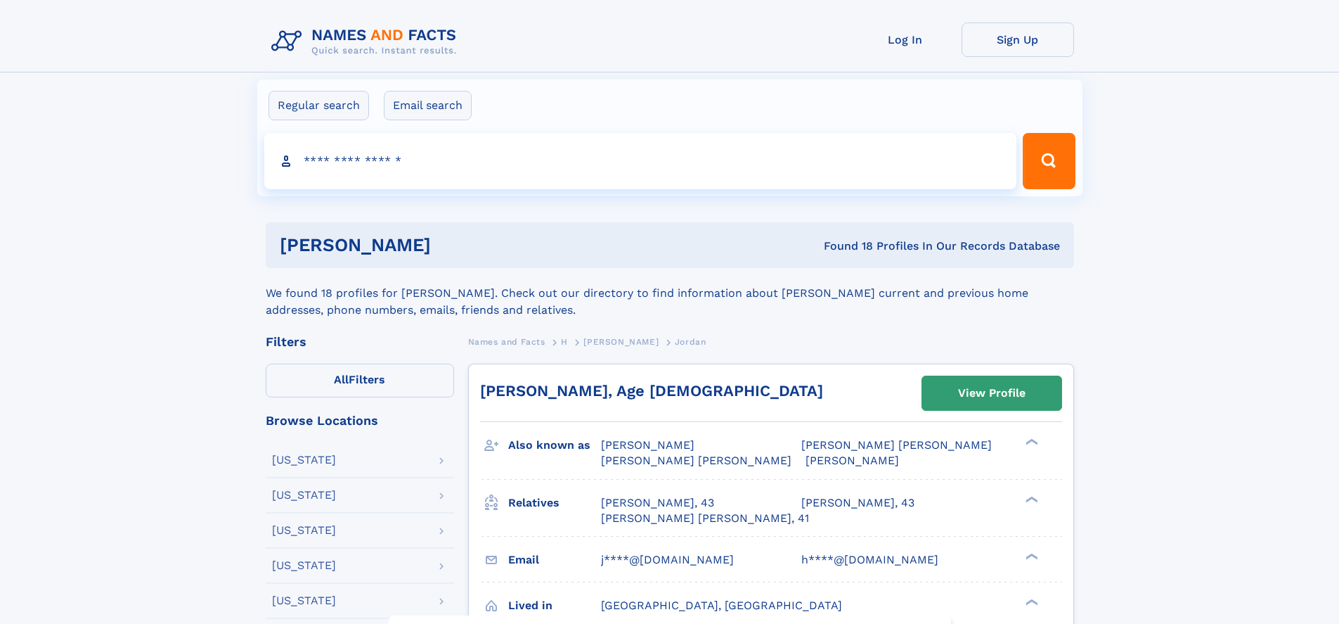 Image resolution: width=1339 pixels, height=624 pixels. Describe the element at coordinates (905, 39) in the screenshot. I see `a: Log In` at that location.